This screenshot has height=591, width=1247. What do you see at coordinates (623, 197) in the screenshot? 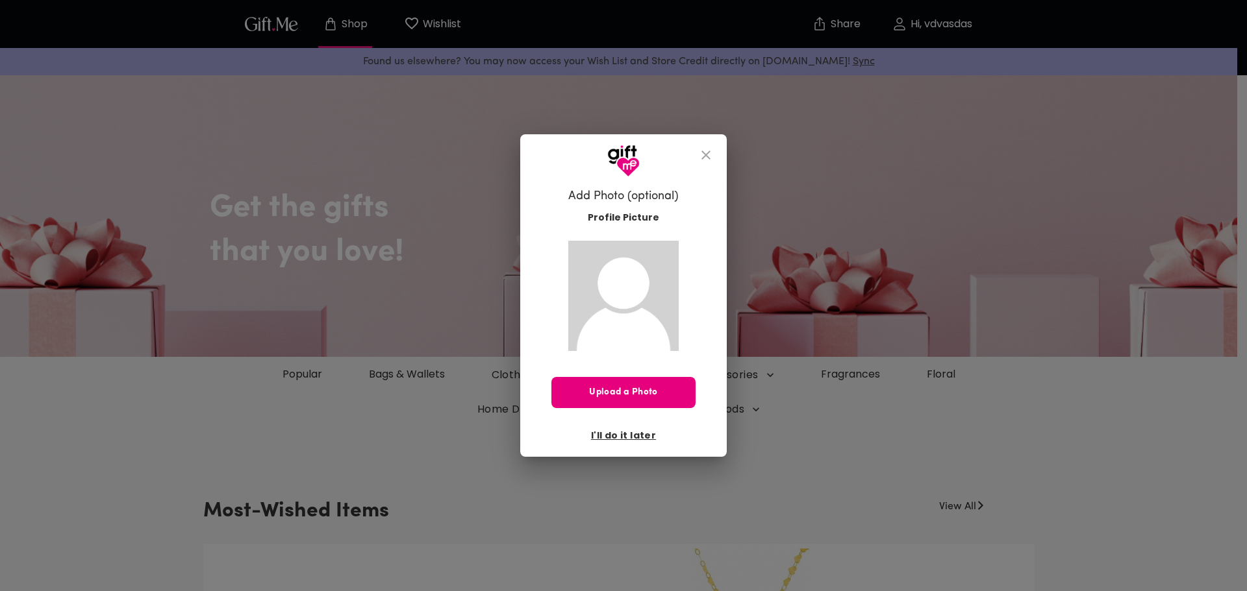
I see `h6: Add Photo (optional)` at bounding box center [623, 197].